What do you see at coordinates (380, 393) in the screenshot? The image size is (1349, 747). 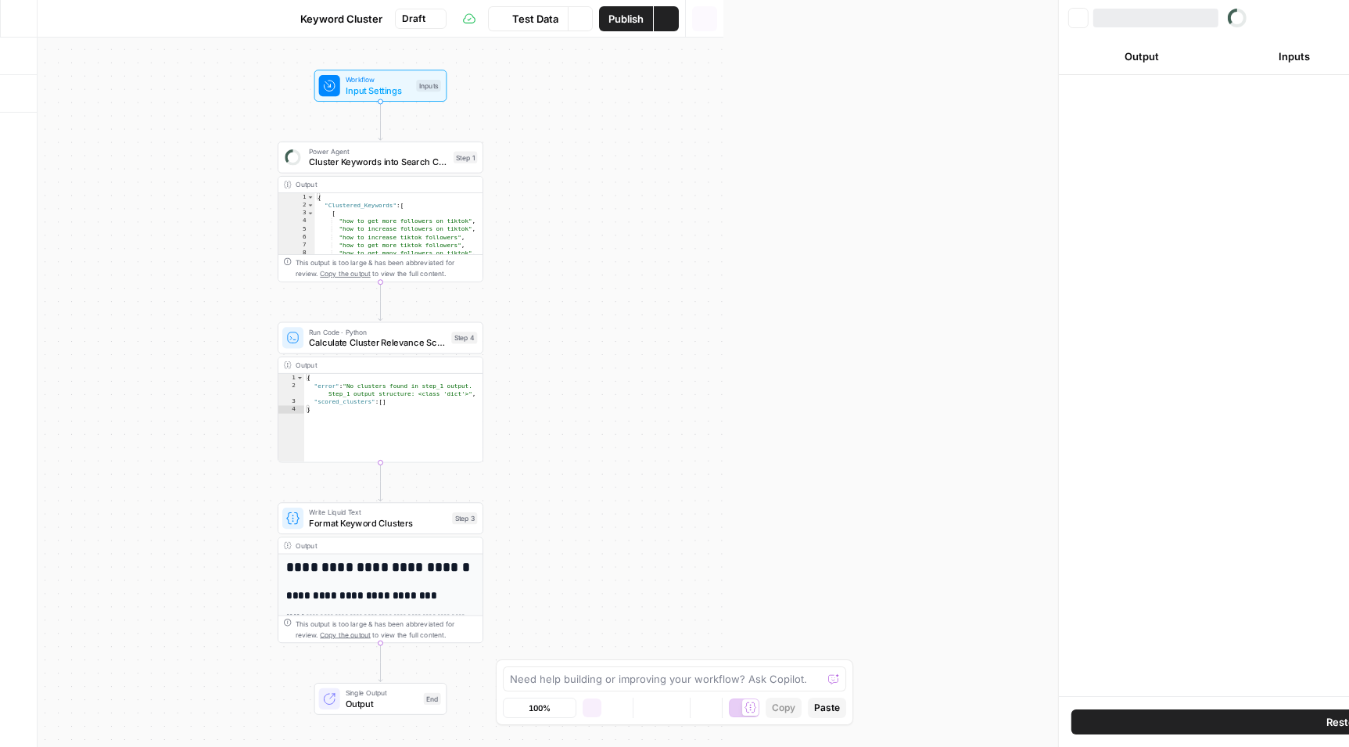 I see `div: Run Code · PythonCalculate Cluster Relevance ScoresStep 4Output{ "error":"No clusters found in st...` at bounding box center [380, 393].